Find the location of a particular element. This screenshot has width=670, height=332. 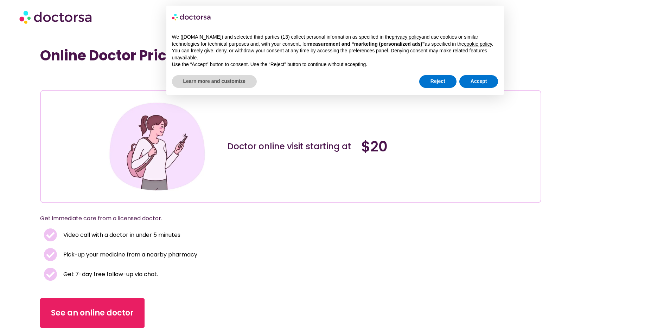

span: Get 7-day free follow-up via chat. is located at coordinates (110, 275).